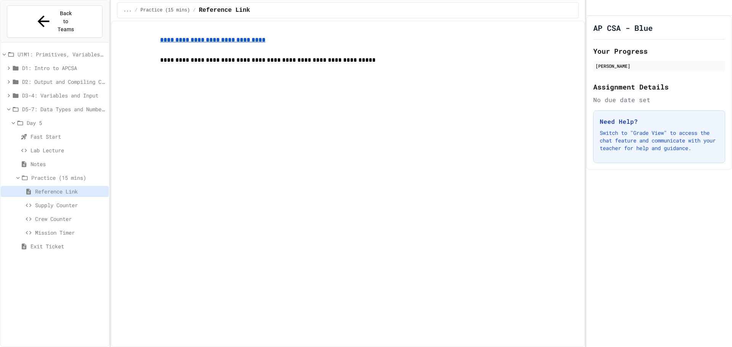  I want to click on span: Lab Lecture, so click(68, 150).